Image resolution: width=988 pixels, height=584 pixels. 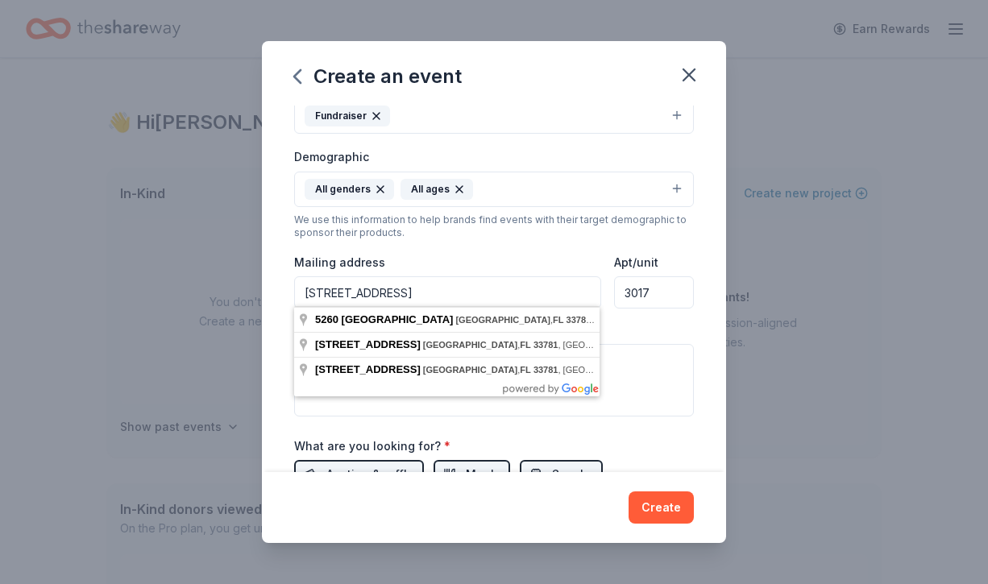 What do you see at coordinates (378, 77) in the screenshot?
I see `div: Create an event` at bounding box center [378, 77].